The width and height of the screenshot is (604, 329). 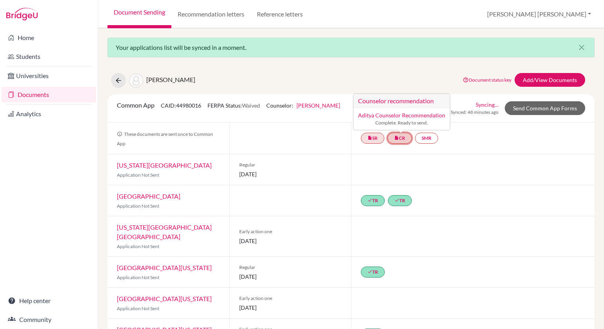 What do you see at coordinates (251, 105) in the screenshot?
I see `span: Waived` at bounding box center [251, 105].